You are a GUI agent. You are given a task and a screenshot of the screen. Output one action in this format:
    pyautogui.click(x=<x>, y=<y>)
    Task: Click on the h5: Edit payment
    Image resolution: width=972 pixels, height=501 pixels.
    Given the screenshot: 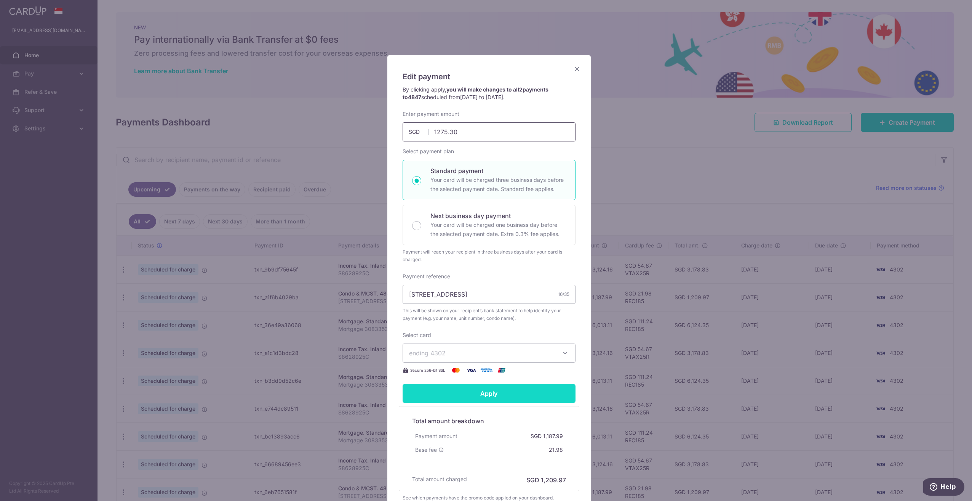 What is the action you would take?
    pyautogui.click(x=489, y=77)
    